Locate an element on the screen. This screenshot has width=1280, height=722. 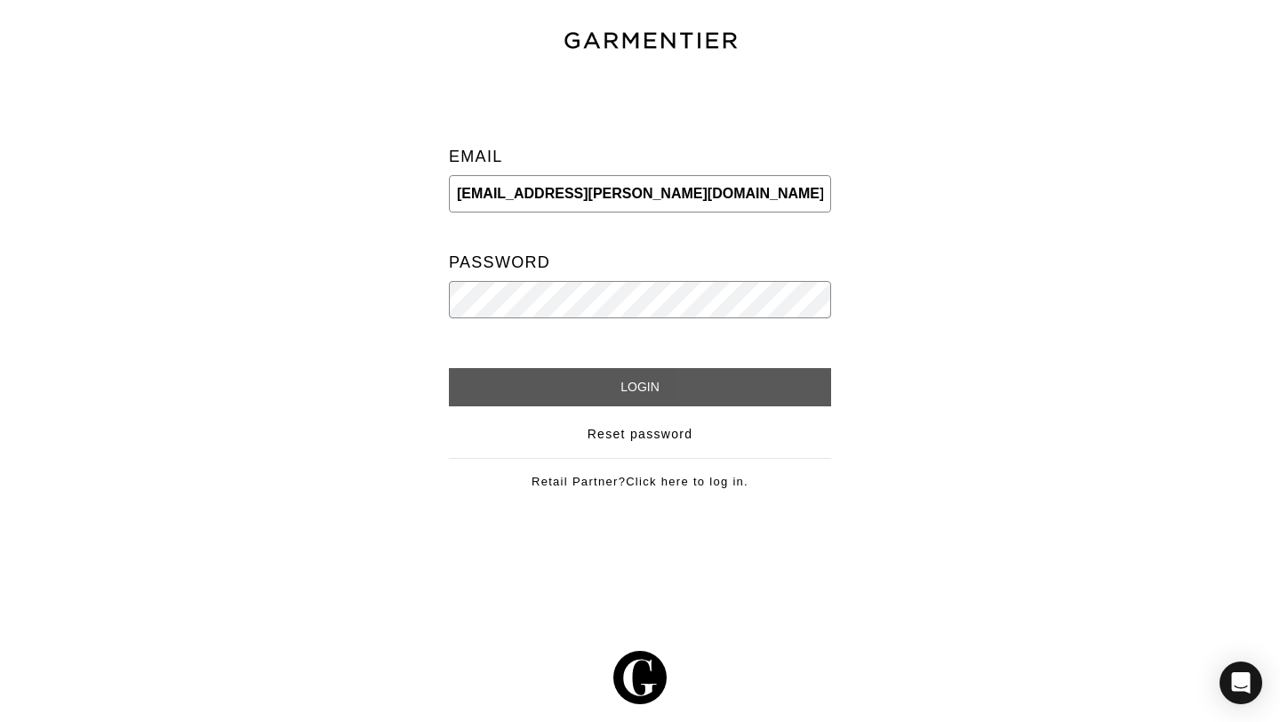
div: Open Intercom Messenger is located at coordinates (1241, 682).